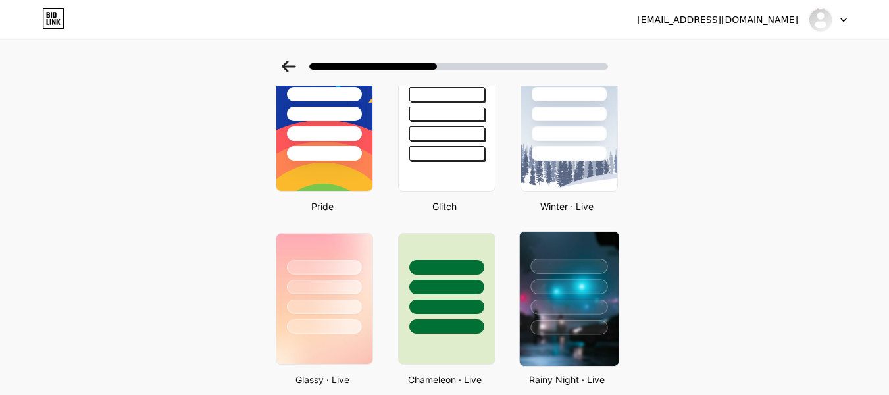 This screenshot has height=395, width=889. What do you see at coordinates (567, 379) in the screenshot?
I see `div: Rainy Night · Live` at bounding box center [567, 379].